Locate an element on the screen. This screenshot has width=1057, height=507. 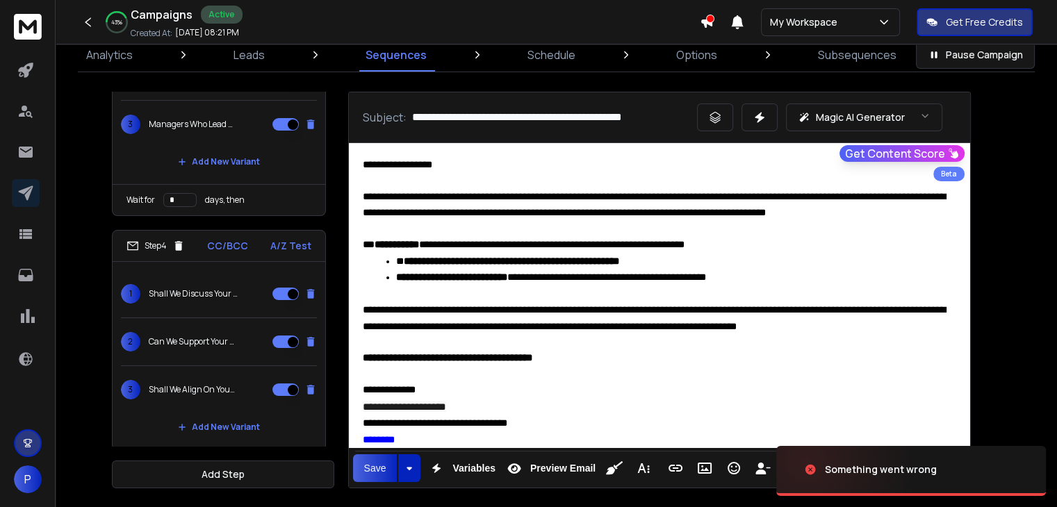
button: Insert Image (Ctrl+P) is located at coordinates (704, 468).